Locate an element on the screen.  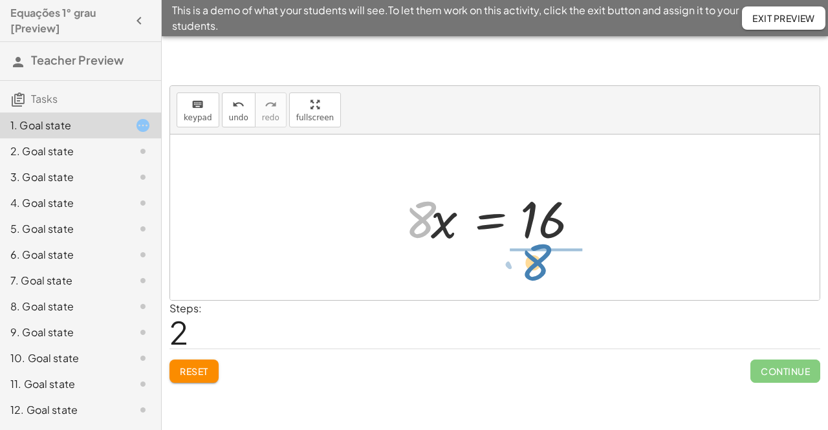
div: 12. Goal state is located at coordinates (62, 410).